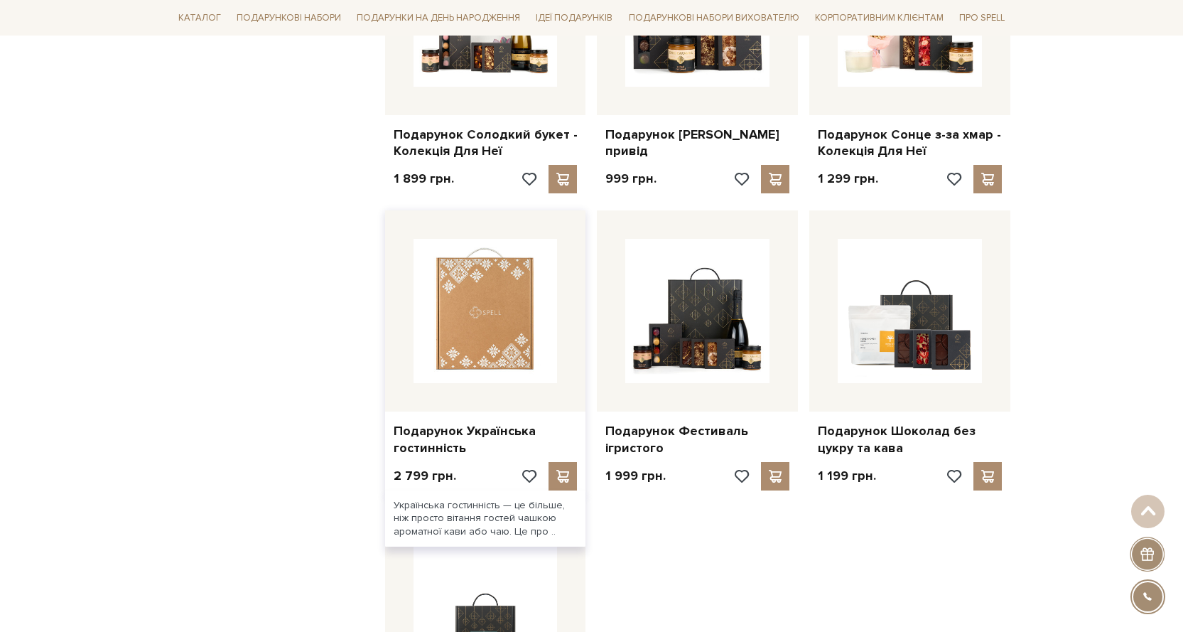  I want to click on a: Каталог, so click(200, 18).